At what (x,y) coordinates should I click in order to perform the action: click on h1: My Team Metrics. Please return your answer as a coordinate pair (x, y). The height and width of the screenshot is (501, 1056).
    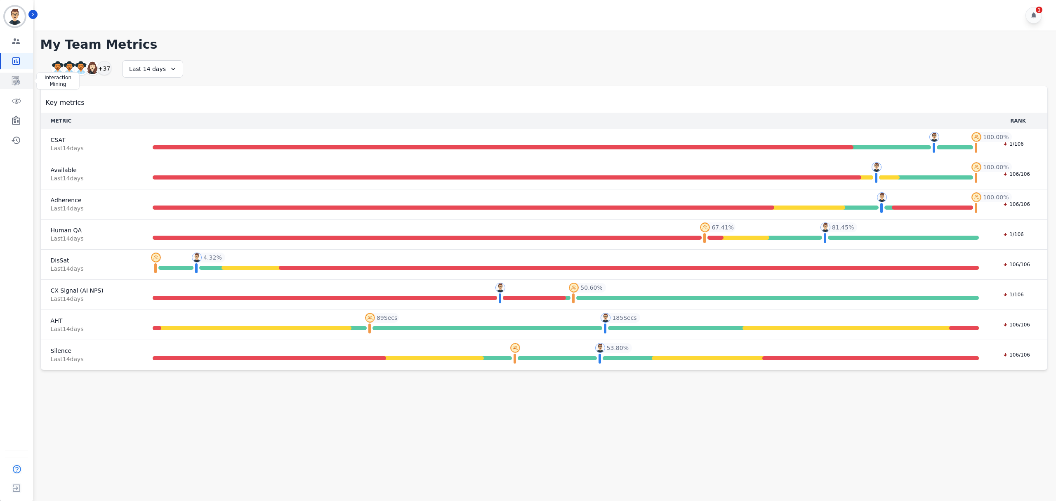
    Looking at the image, I should click on (544, 45).